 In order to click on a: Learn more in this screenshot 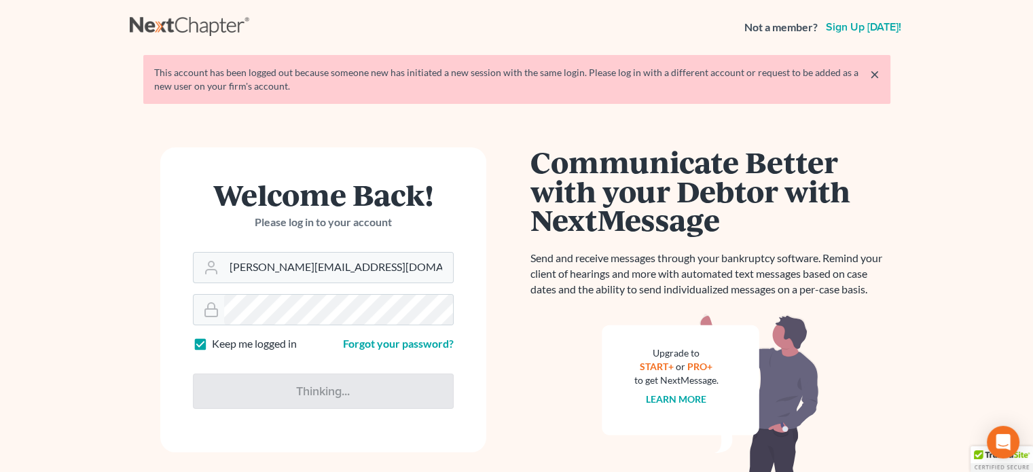, I will do `click(676, 399)`.